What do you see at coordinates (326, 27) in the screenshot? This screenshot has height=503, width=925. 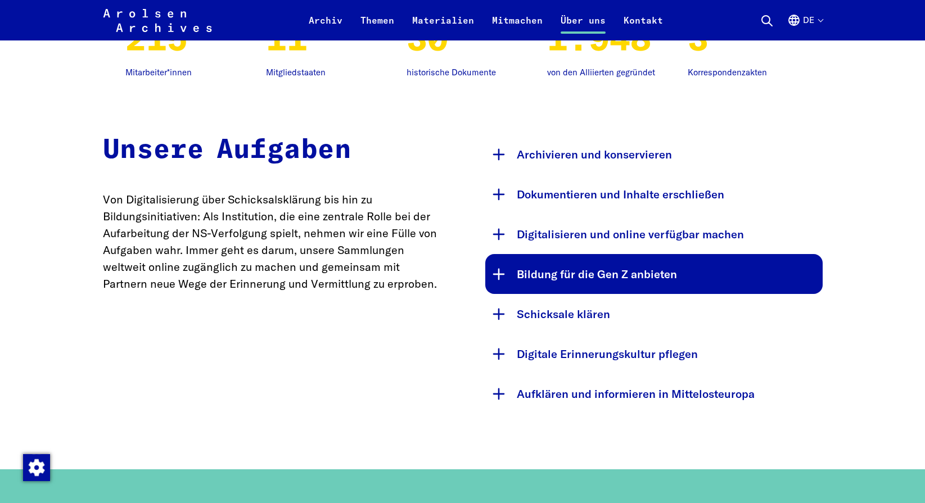 I see `a: Archiv` at bounding box center [326, 27].